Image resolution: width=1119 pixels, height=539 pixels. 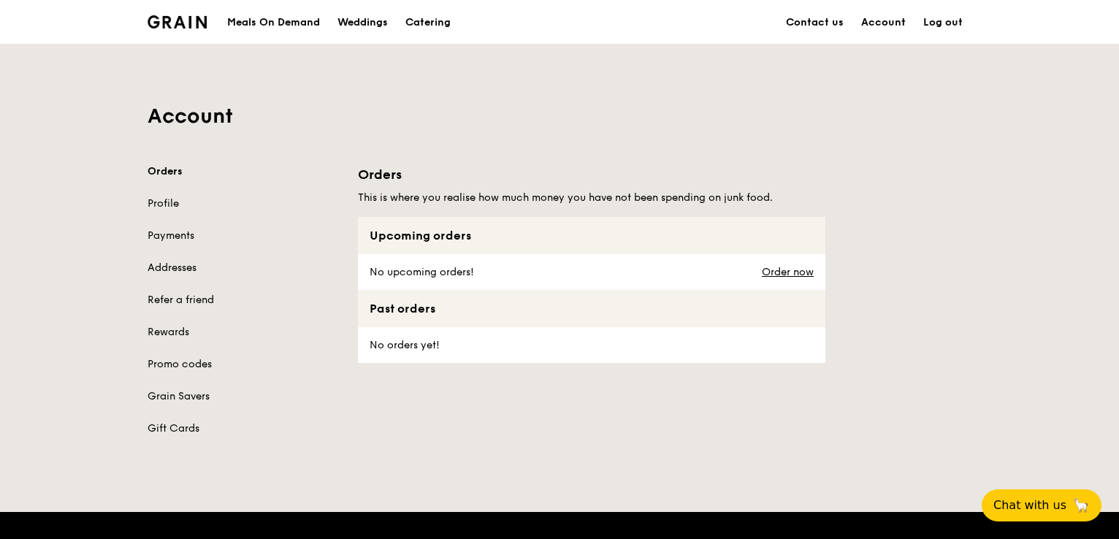 What do you see at coordinates (362, 23) in the screenshot?
I see `div: Weddings` at bounding box center [362, 23].